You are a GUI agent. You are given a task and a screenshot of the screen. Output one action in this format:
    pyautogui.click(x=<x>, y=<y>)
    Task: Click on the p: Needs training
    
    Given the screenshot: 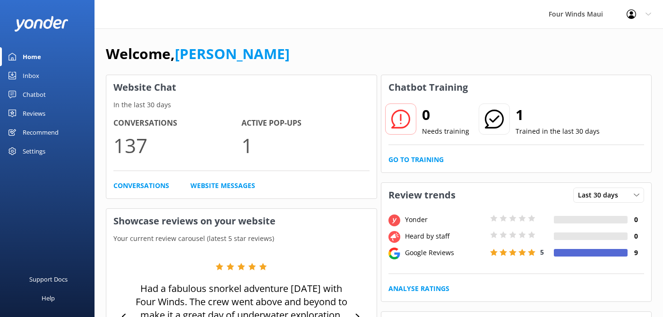 What is the action you would take?
    pyautogui.click(x=446, y=131)
    